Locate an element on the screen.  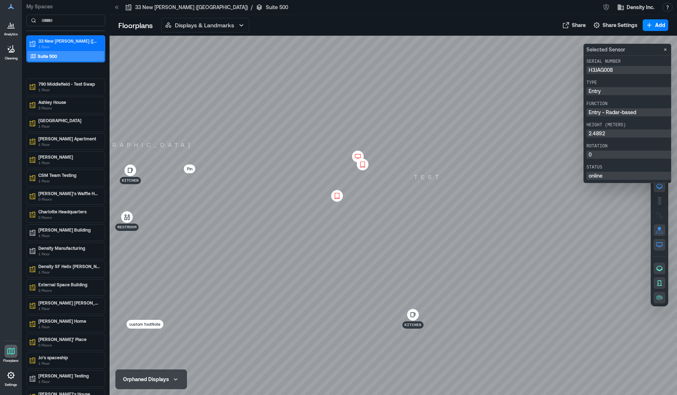
p: Selected Sensor is located at coordinates (606, 50).